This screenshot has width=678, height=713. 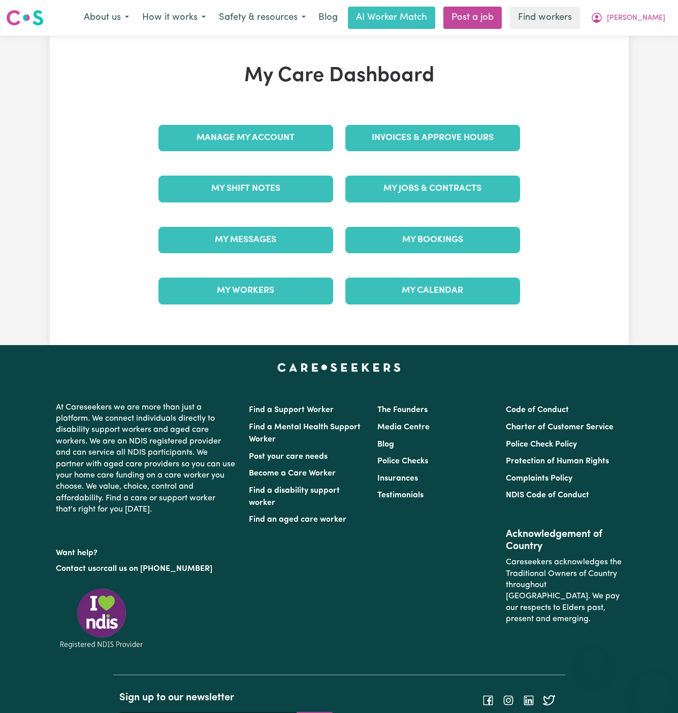 What do you see at coordinates (400, 496) in the screenshot?
I see `a: Testimonials` at bounding box center [400, 496].